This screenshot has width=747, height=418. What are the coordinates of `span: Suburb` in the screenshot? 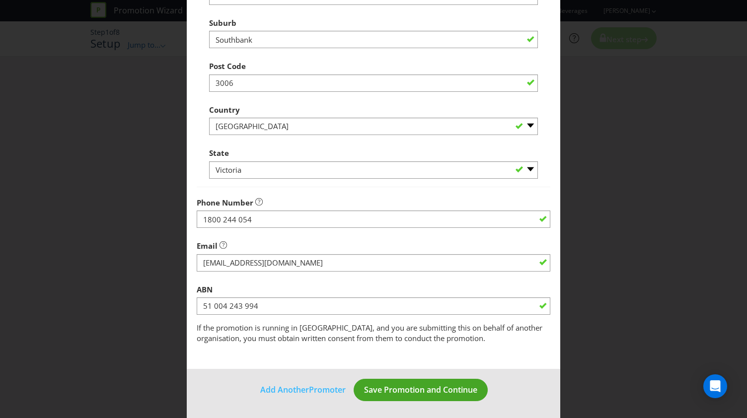 It's located at (223, 23).